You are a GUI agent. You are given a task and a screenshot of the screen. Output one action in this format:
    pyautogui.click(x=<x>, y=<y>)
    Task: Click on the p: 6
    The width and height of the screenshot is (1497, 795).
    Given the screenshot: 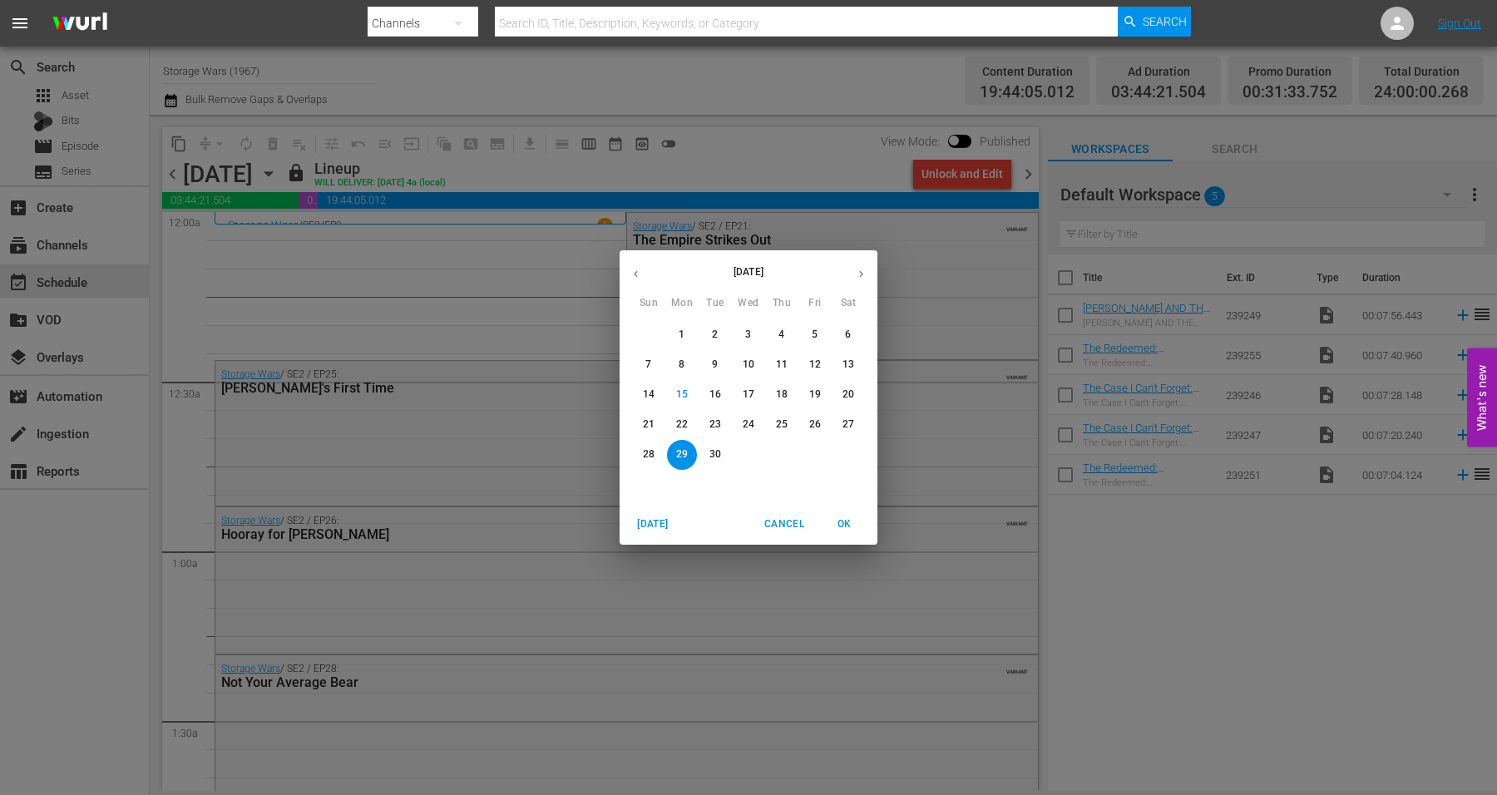 What is the action you would take?
    pyautogui.click(x=847, y=334)
    